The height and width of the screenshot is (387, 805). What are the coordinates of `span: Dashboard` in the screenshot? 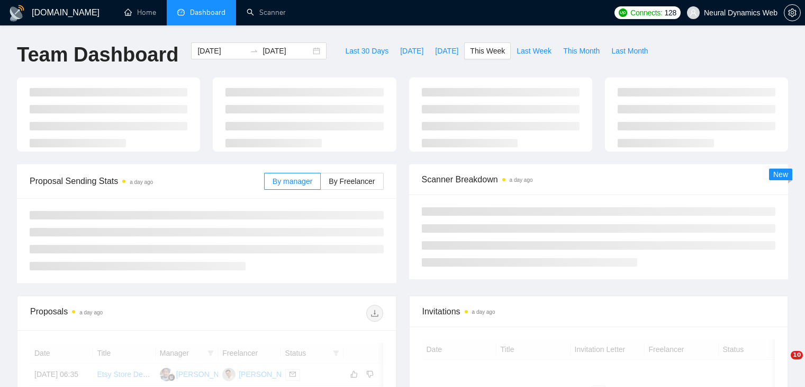 It's located at (208, 12).